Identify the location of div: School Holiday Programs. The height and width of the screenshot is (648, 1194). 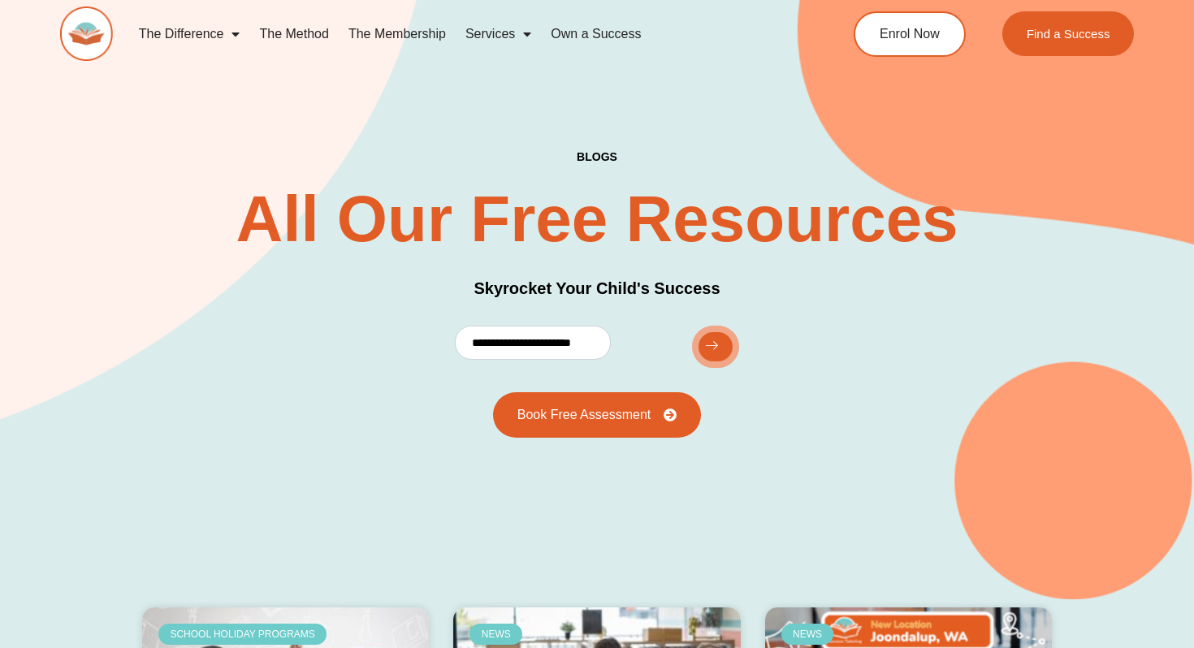
(242, 634).